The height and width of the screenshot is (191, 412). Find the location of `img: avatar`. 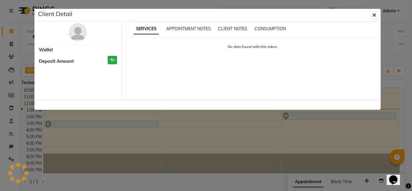

img: avatar is located at coordinates (78, 32).